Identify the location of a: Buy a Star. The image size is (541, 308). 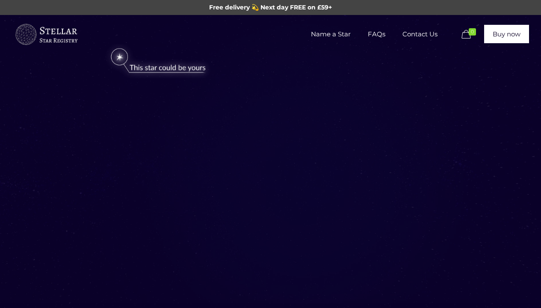
(46, 34).